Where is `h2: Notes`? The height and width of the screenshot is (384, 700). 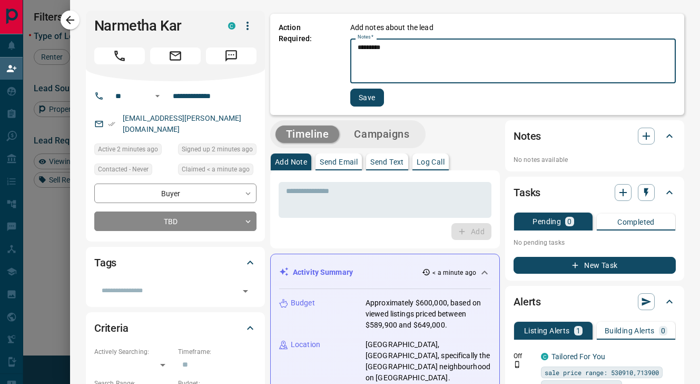
h2: Notes is located at coordinates (527, 136).